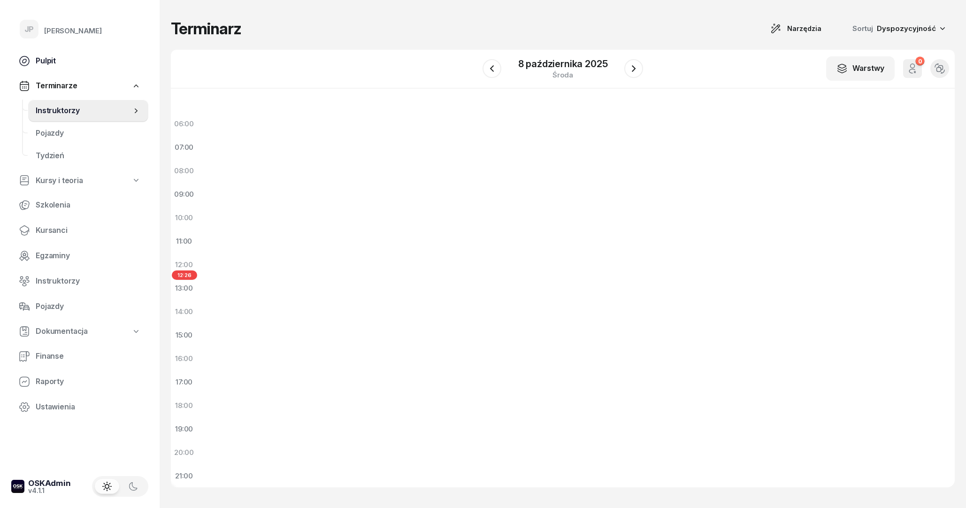  I want to click on div: 09:00, so click(184, 194).